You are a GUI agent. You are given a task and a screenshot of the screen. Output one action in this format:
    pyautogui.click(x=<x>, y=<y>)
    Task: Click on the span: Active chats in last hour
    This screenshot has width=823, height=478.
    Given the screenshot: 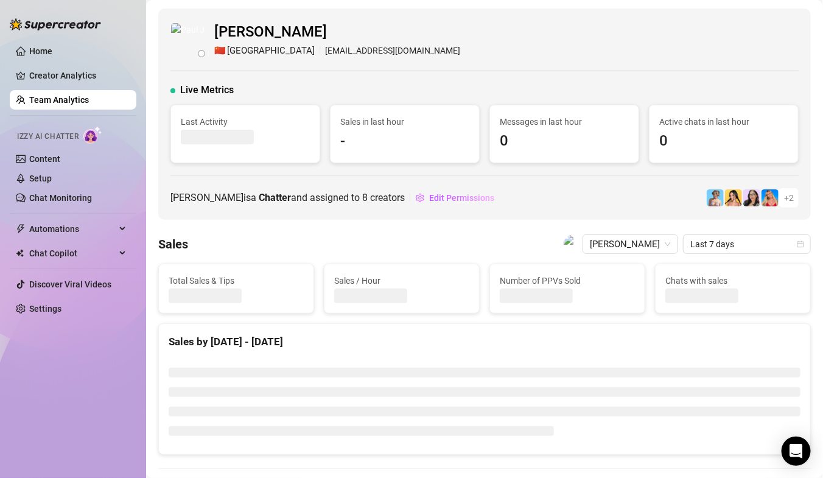 What is the action you would take?
    pyautogui.click(x=724, y=122)
    